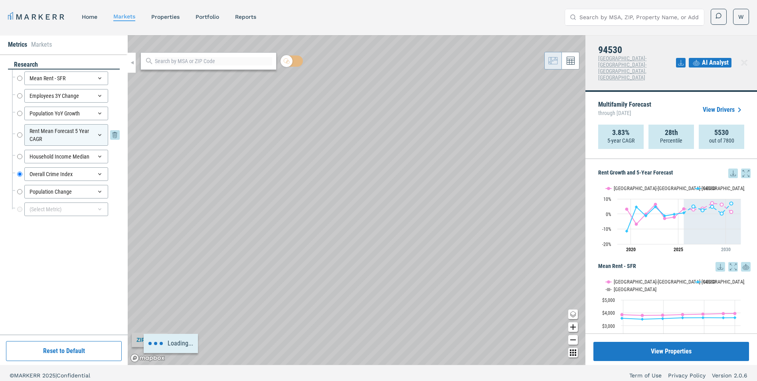  What do you see at coordinates (49, 375) in the screenshot?
I see `span: 2025 |` at bounding box center [49, 375].